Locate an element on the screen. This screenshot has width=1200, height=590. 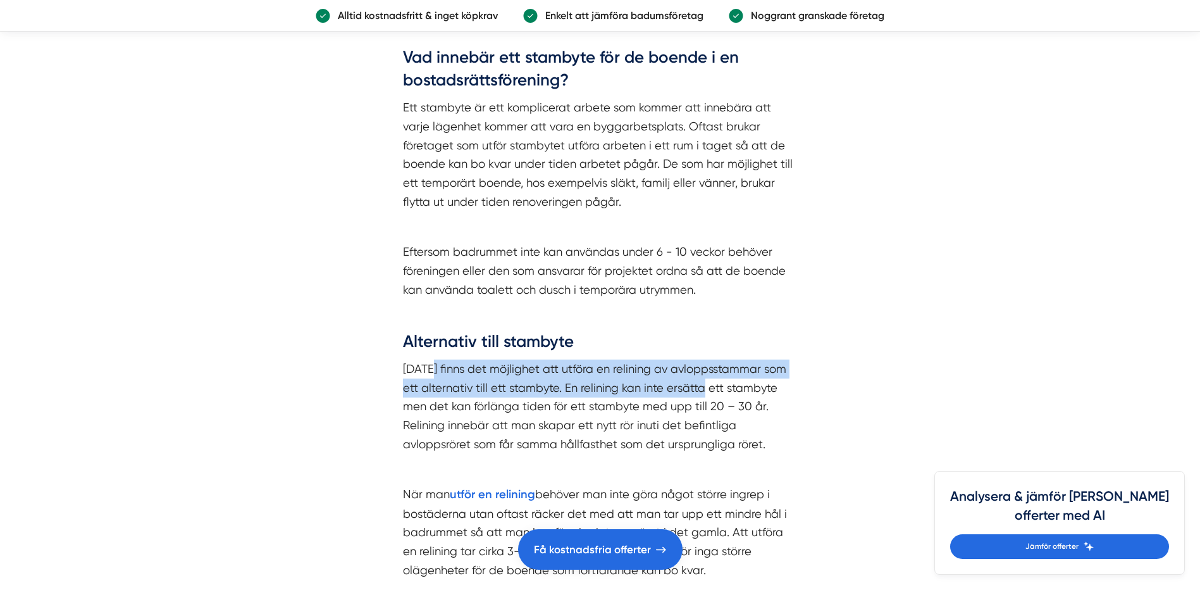
p: Alltid kostnadsfritt & inget köpkrav is located at coordinates (414, 15).